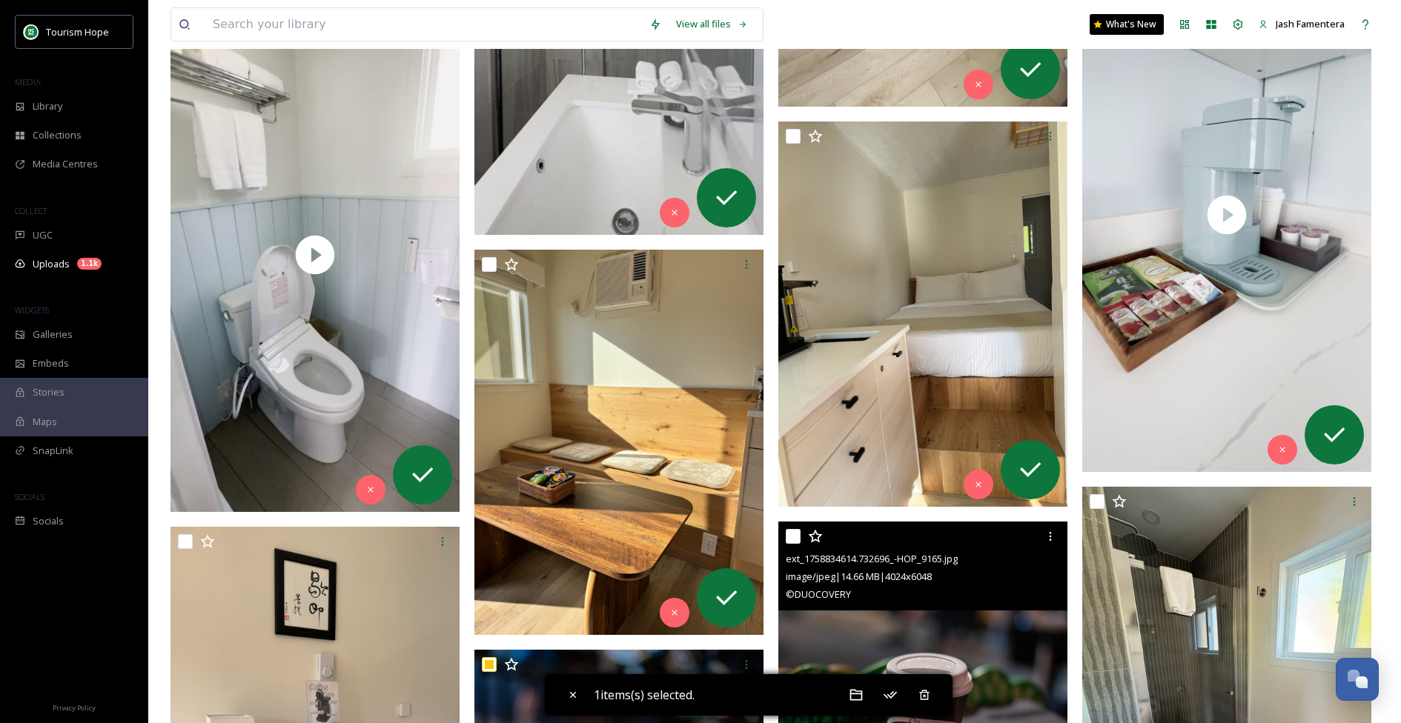  What do you see at coordinates (74, 707) in the screenshot?
I see `a: Privacy Policy` at bounding box center [74, 707].